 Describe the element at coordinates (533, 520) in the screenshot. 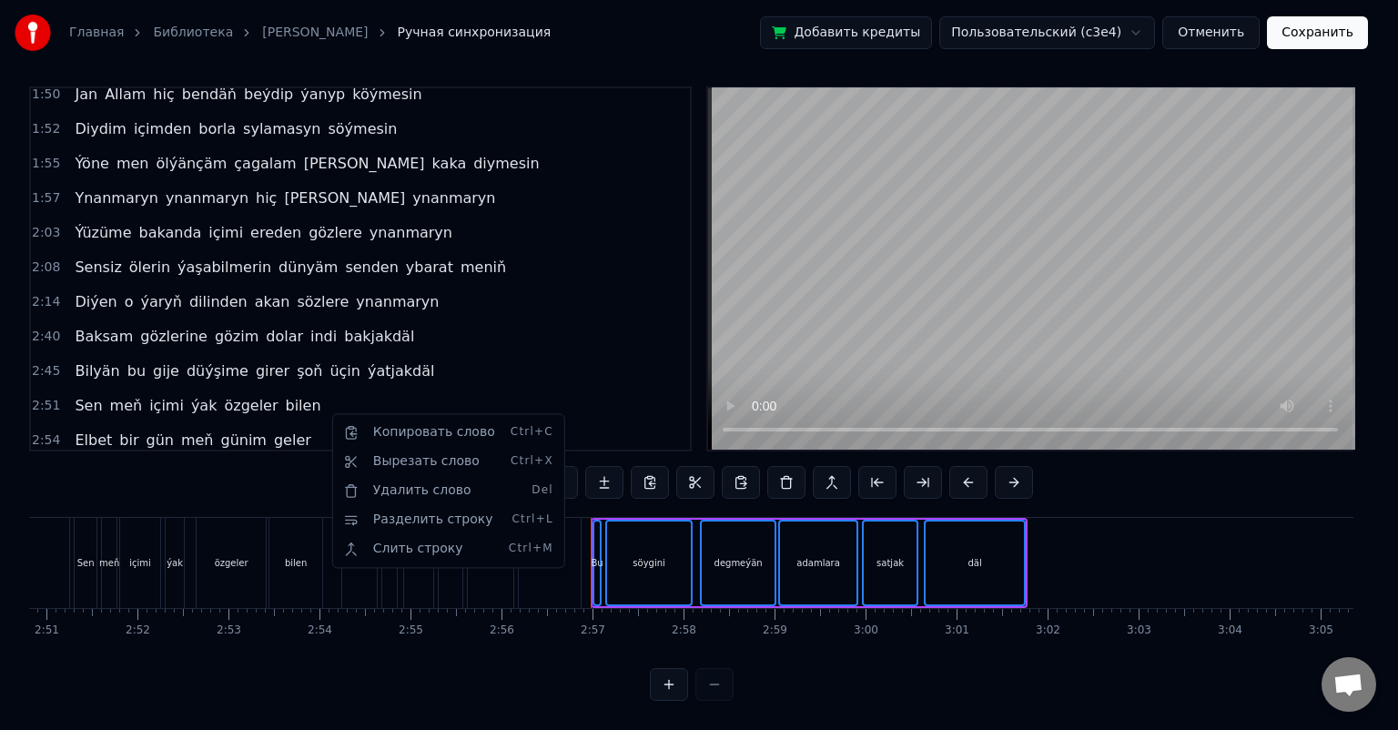

I see `span: Ctrl+L` at that location.